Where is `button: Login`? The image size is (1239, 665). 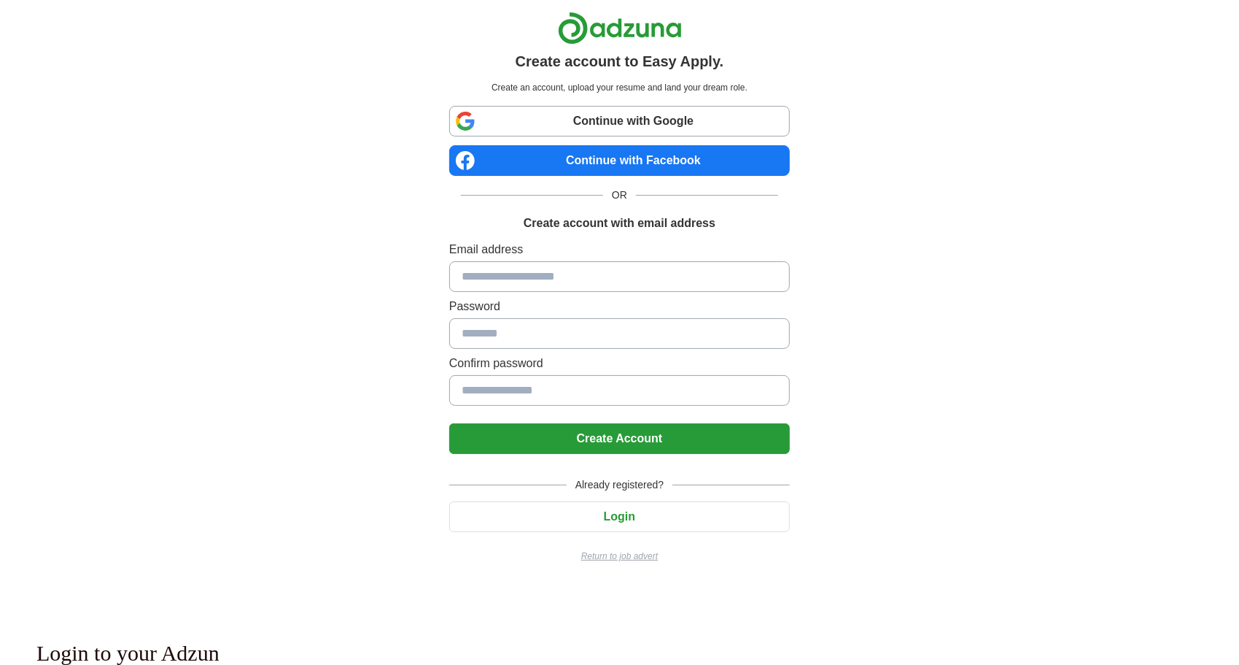 button: Login is located at coordinates (619, 516).